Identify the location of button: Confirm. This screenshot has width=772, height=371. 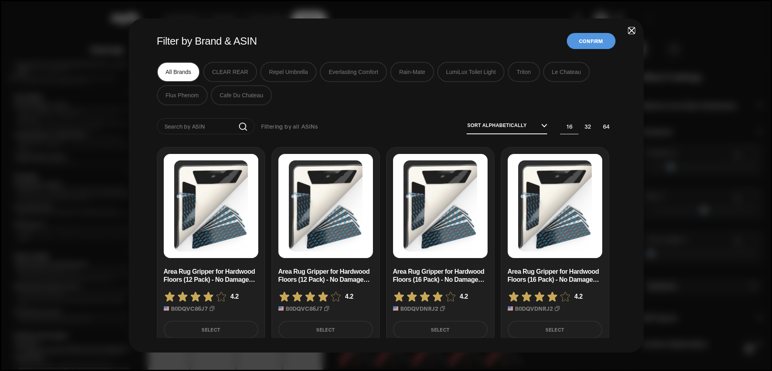
(591, 41).